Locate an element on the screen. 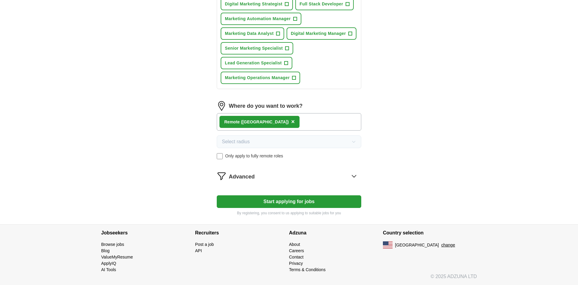 The height and width of the screenshot is (285, 578). a: Post a job is located at coordinates (204, 244).